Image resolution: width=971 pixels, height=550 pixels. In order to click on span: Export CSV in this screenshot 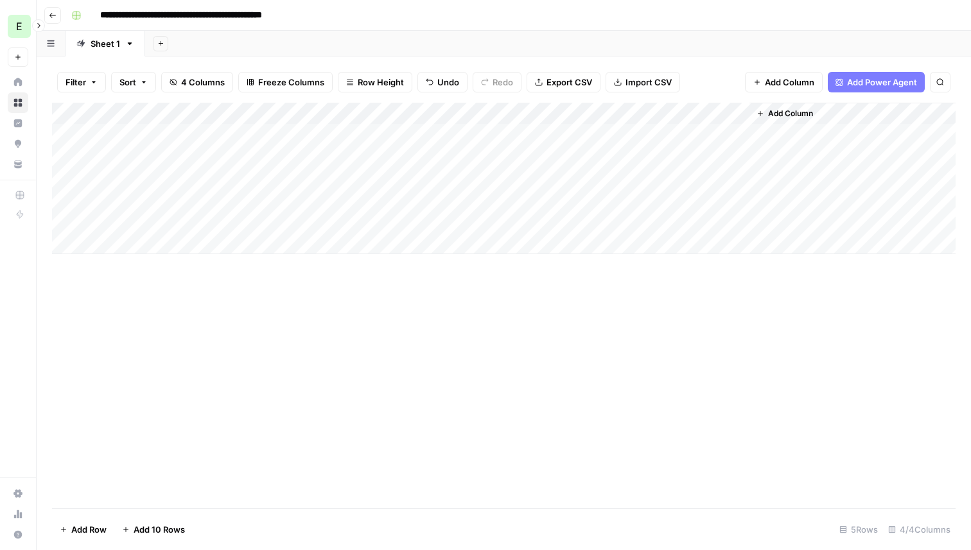, I will do `click(569, 82)`.